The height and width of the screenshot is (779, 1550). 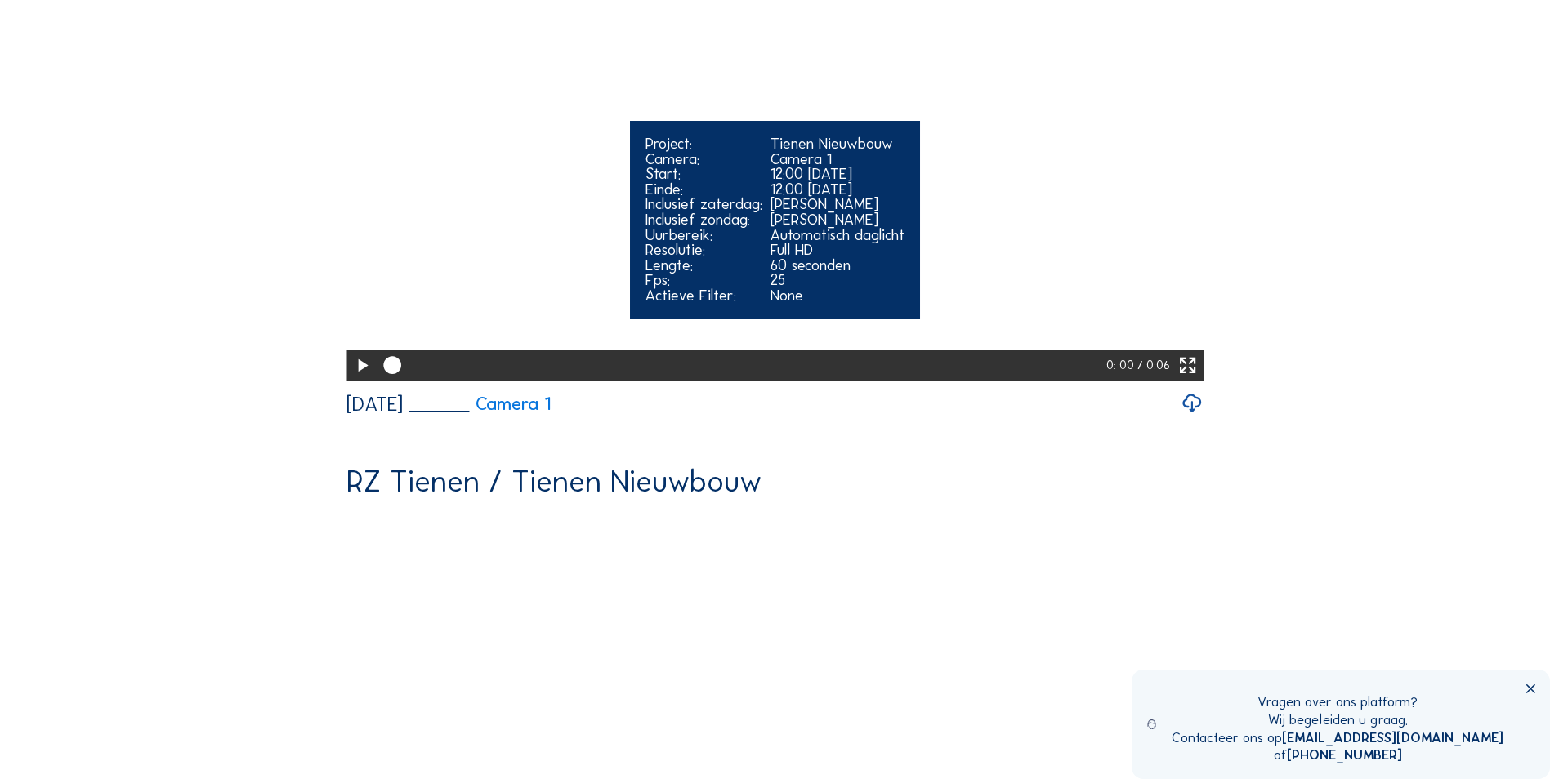 What do you see at coordinates (837, 159) in the screenshot?
I see `div: Camera 1` at bounding box center [837, 159].